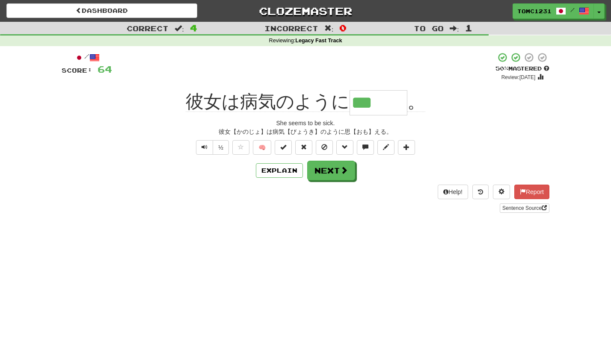 This screenshot has height=347, width=611. I want to click on div: Text-to-speech controls, so click(211, 148).